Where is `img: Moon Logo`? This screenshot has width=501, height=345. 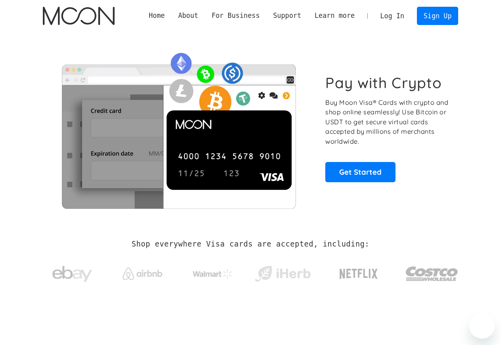 img: Moon Logo is located at coordinates (79, 16).